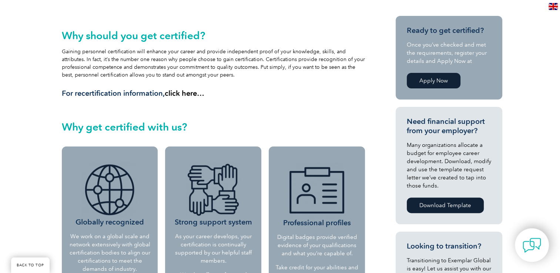 The width and height of the screenshot is (560, 273). What do you see at coordinates (213, 249) in the screenshot?
I see `p: As your career develops, your certification is continually supported by our helpful staff members.` at bounding box center [213, 249].